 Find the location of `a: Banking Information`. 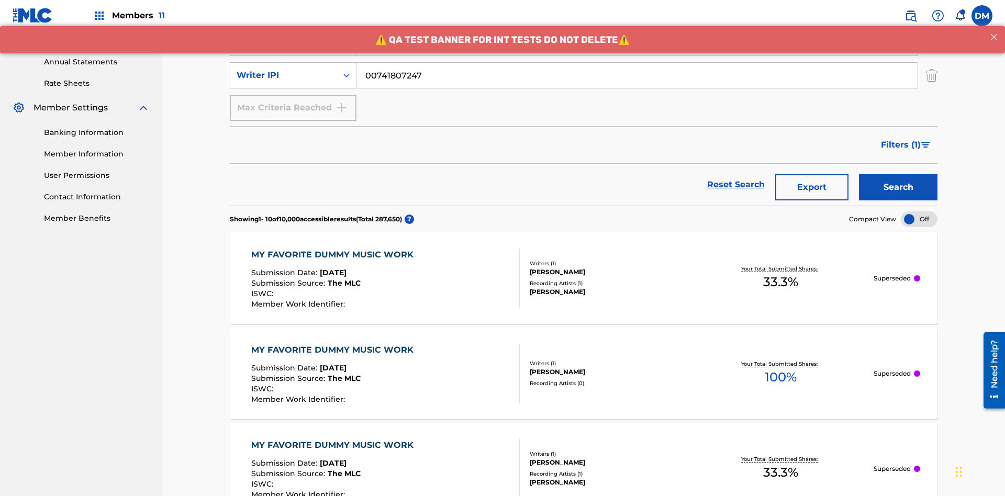

a: Banking Information is located at coordinates (97, 132).